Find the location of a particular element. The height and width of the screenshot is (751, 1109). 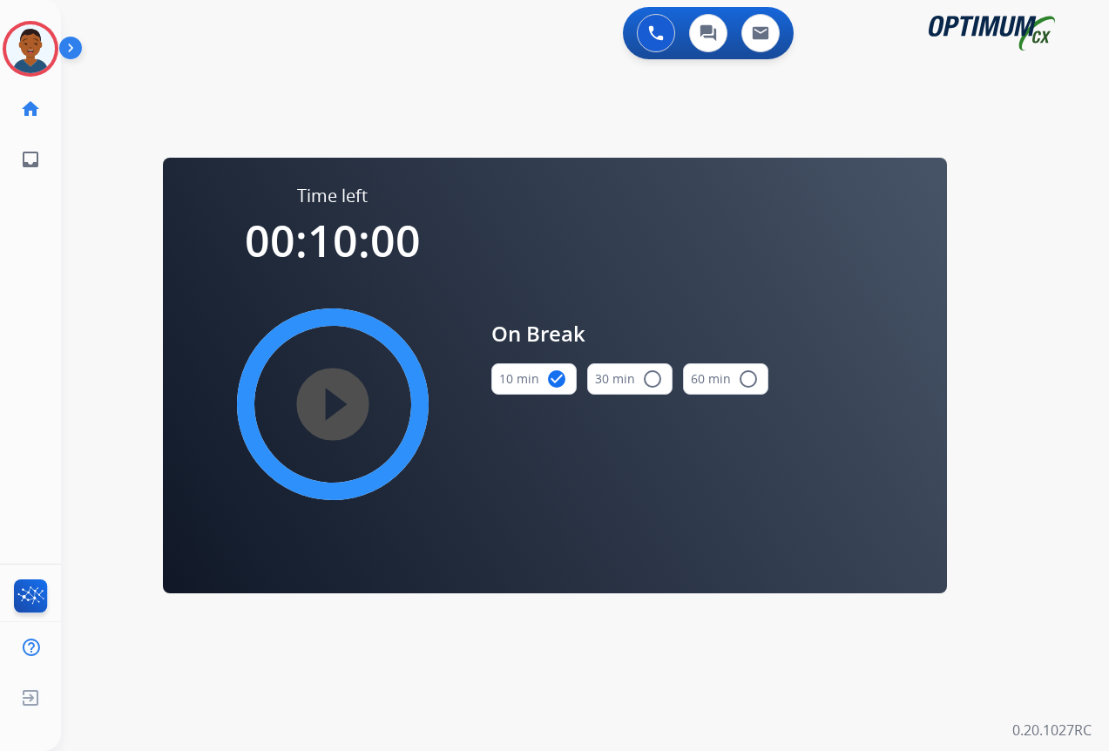

button: 30 min is located at coordinates (630, 379).